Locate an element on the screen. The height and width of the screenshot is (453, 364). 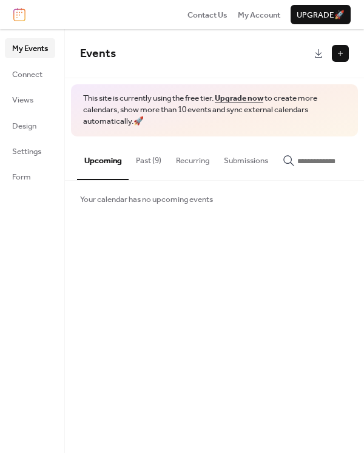
button: Upcoming is located at coordinates (103, 158).